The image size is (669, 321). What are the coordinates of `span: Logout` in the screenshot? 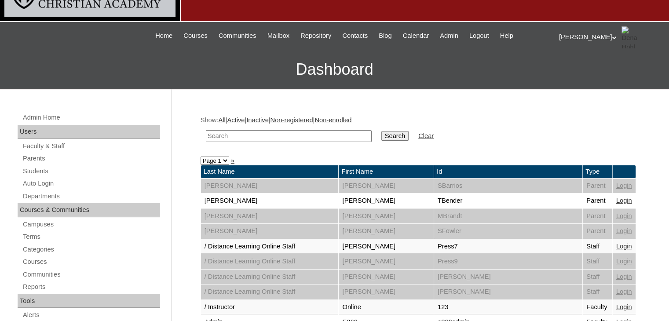 It's located at (479, 36).